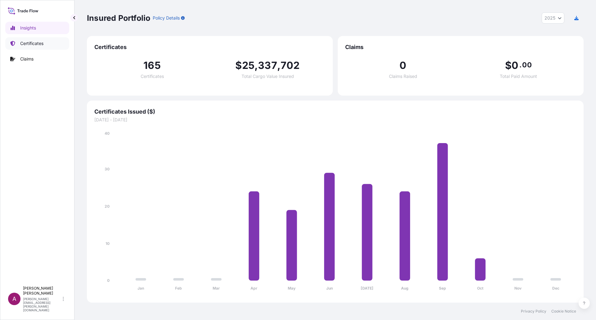  Describe the element at coordinates (405, 288) in the screenshot. I see `tspan: Aug` at that location.